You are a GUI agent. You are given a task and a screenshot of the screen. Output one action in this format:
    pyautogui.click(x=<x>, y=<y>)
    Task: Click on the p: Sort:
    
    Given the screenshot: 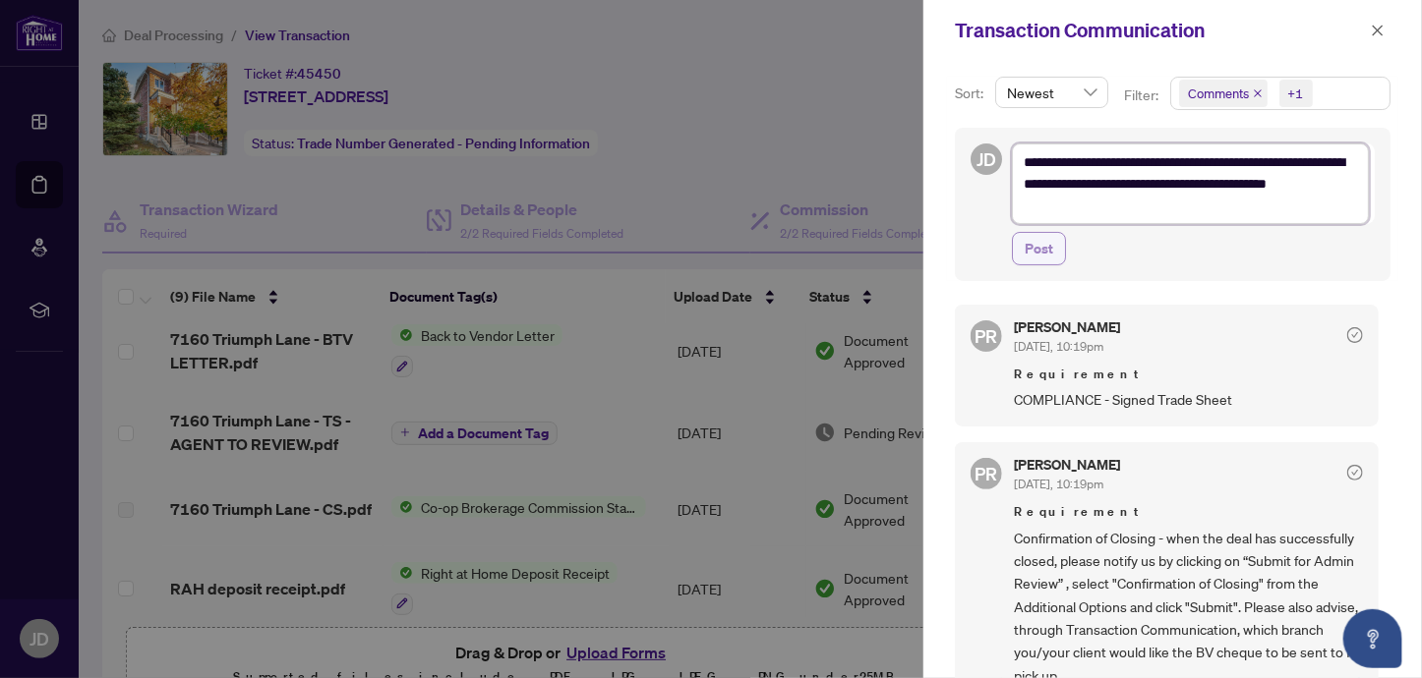 What is the action you would take?
    pyautogui.click(x=970, y=93)
    